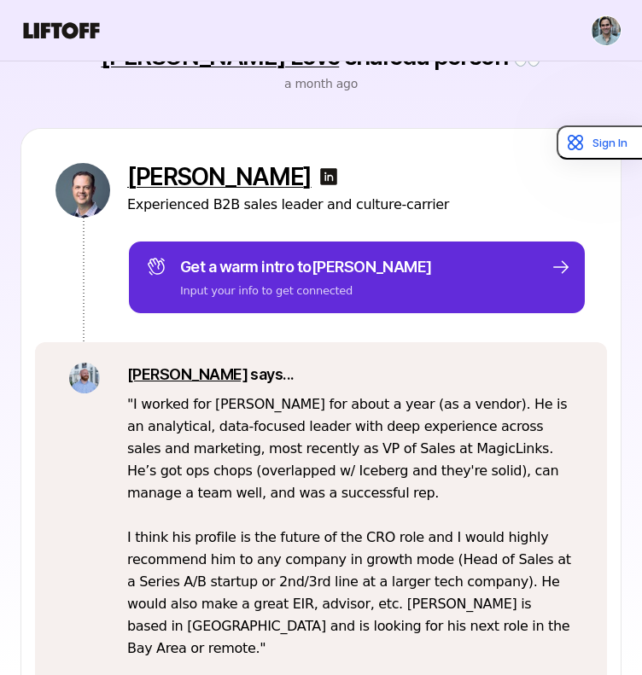 This screenshot has height=675, width=642. I want to click on img: linkedin-logo, so click(329, 177).